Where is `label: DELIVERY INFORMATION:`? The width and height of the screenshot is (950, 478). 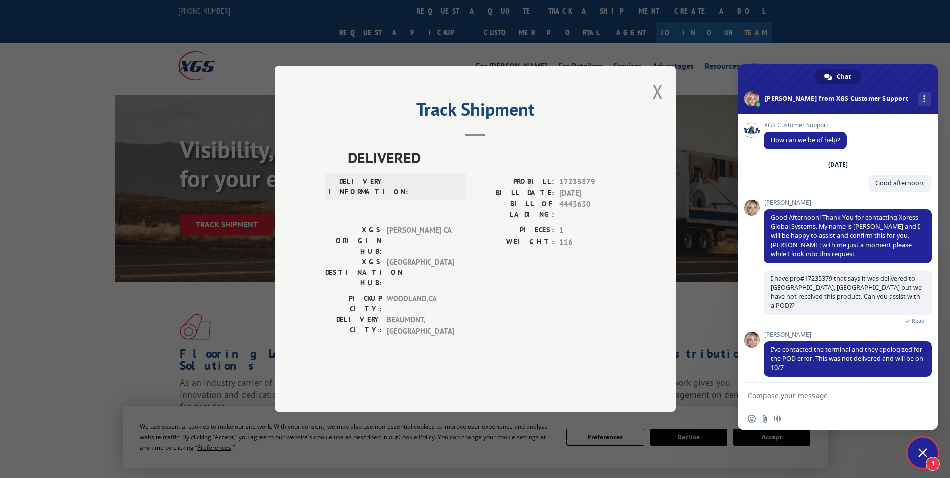 label: DELIVERY INFORMATION: is located at coordinates (356, 187).